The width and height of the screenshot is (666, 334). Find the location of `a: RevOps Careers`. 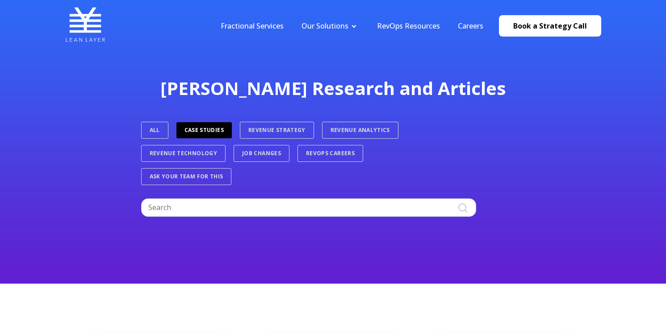

a: RevOps Careers is located at coordinates (330, 154).